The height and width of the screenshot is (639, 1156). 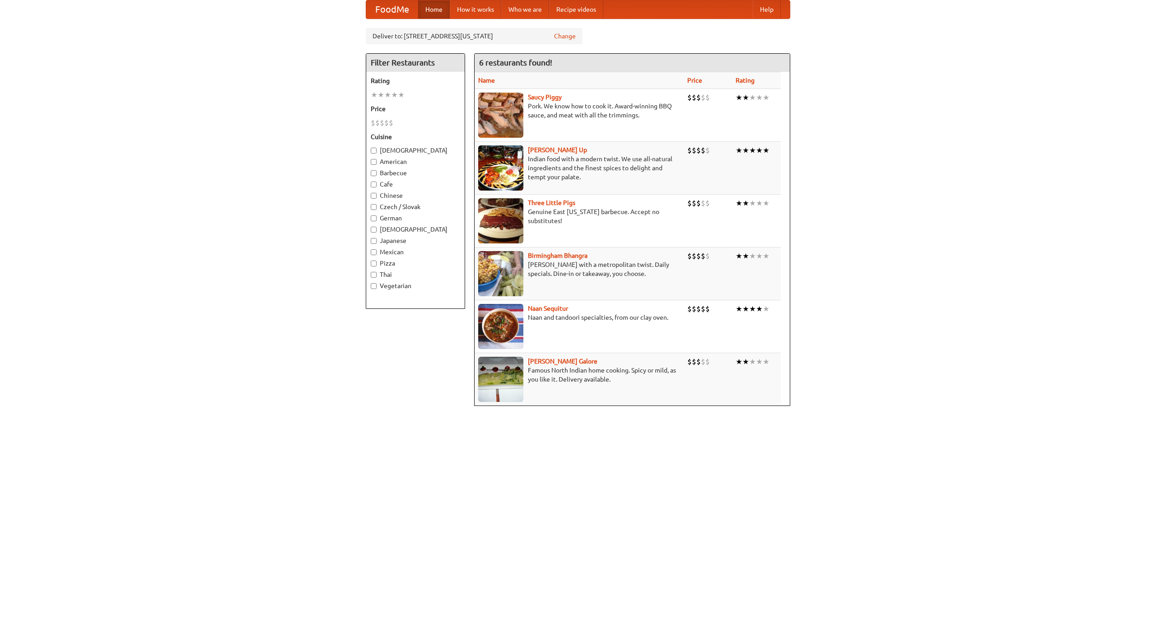 What do you see at coordinates (415, 196) in the screenshot?
I see `label: Chinese` at bounding box center [415, 196].